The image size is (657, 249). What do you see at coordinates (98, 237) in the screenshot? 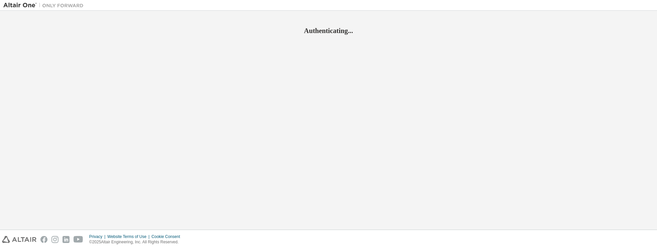
I see `div: Privacy` at bounding box center [98, 237].